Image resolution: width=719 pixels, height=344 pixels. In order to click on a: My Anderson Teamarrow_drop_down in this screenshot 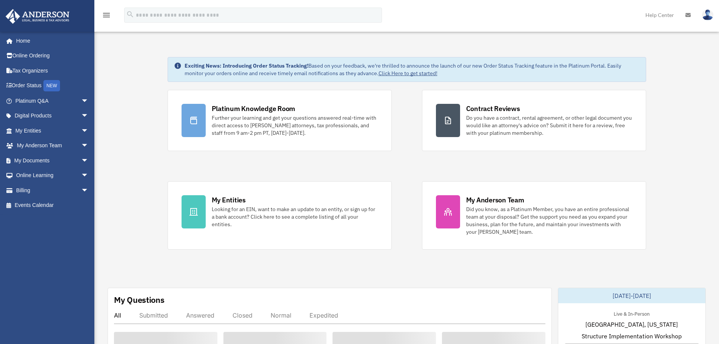, I will do `click(52, 146)`.